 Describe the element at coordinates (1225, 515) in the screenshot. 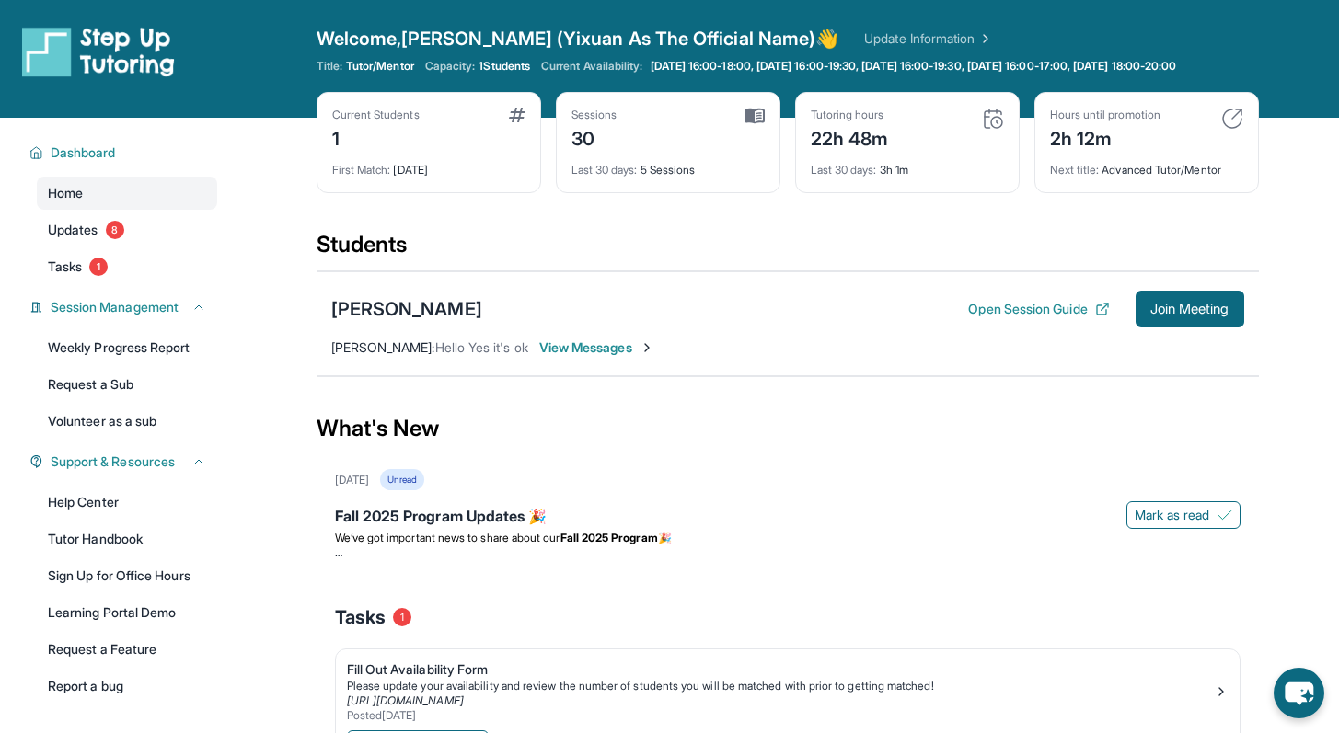

I see `img: Mark as read` at that location.